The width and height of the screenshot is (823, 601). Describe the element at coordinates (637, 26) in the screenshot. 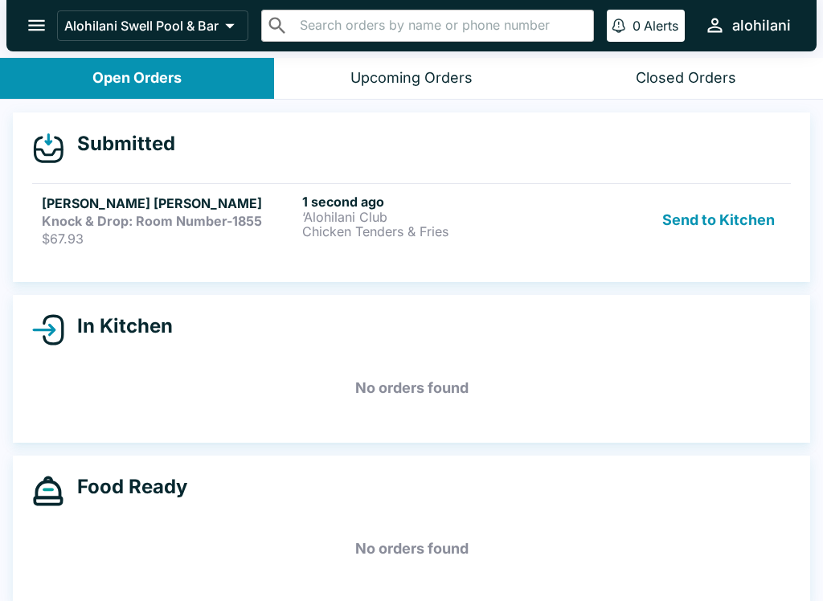

I see `p: 0` at that location.